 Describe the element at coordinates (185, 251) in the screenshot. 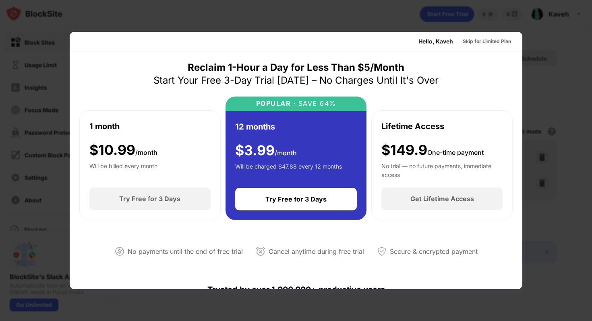

I see `div: No payments until the end of free trial` at that location.